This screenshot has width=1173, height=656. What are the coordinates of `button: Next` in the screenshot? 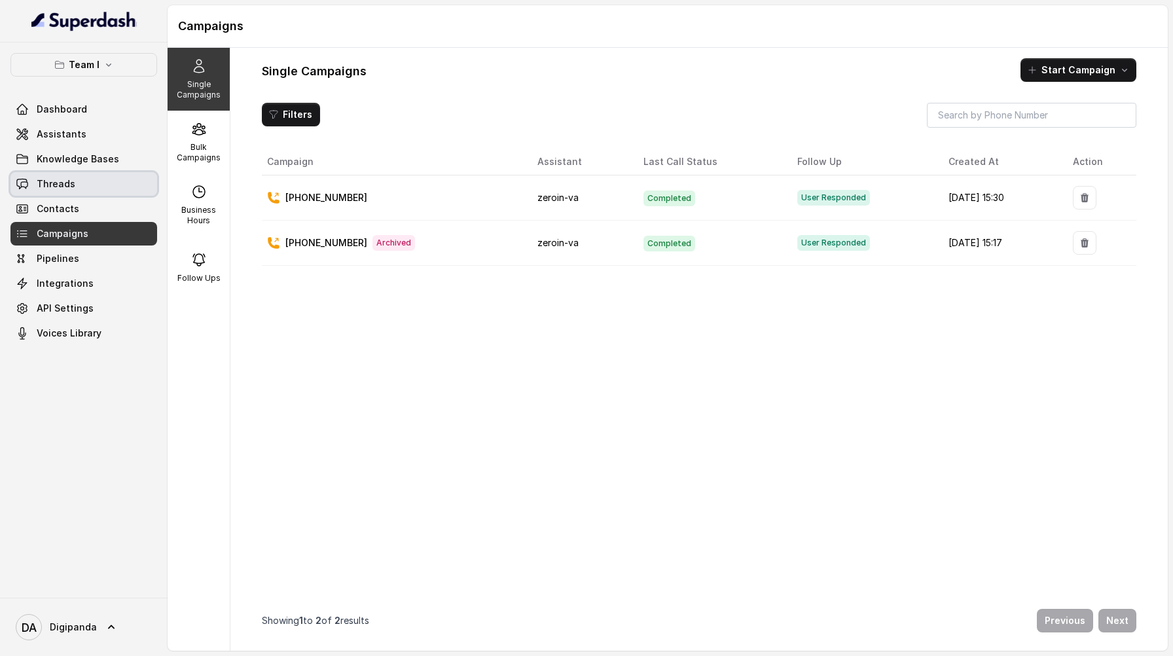 It's located at (1118, 621).